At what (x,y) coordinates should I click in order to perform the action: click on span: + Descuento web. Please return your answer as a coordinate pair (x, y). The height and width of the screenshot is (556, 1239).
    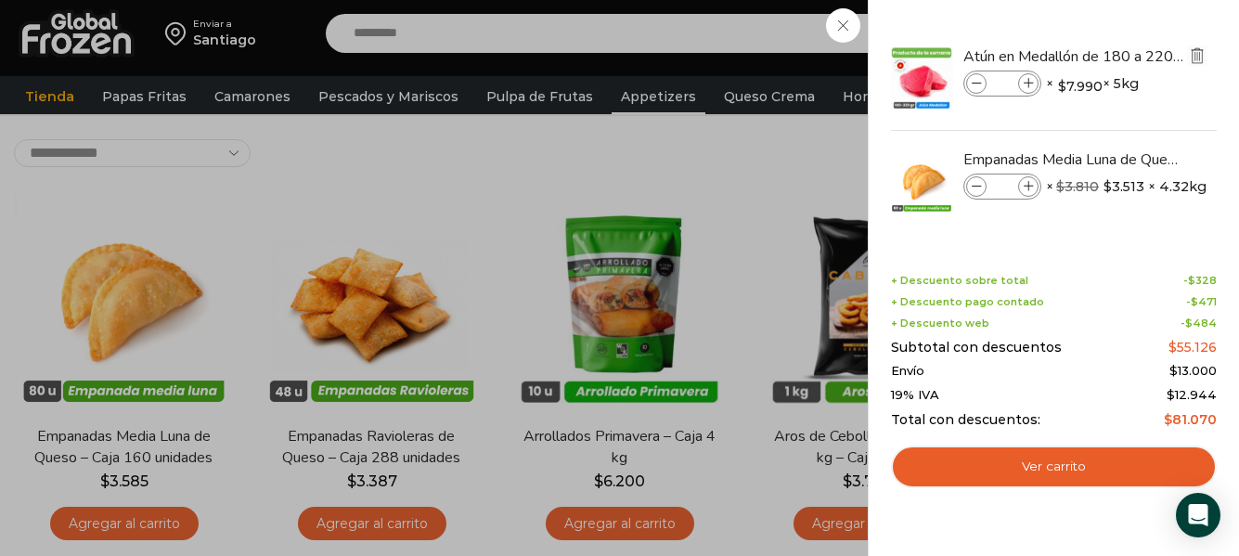
    Looking at the image, I should click on (940, 323).